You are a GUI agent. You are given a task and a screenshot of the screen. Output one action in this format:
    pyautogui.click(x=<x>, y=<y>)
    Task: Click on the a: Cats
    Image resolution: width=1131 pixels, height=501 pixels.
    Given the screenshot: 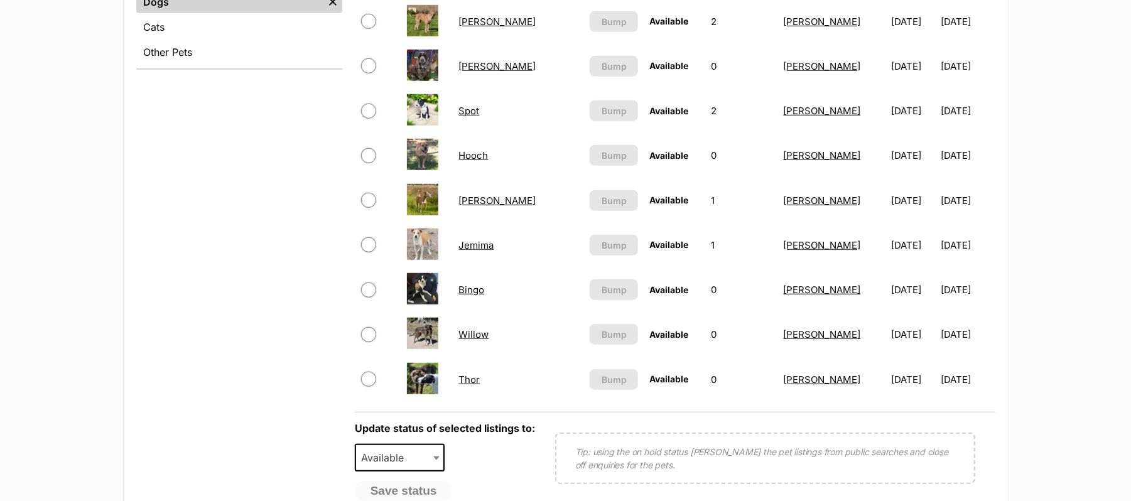 What is the action you would take?
    pyautogui.click(x=239, y=27)
    